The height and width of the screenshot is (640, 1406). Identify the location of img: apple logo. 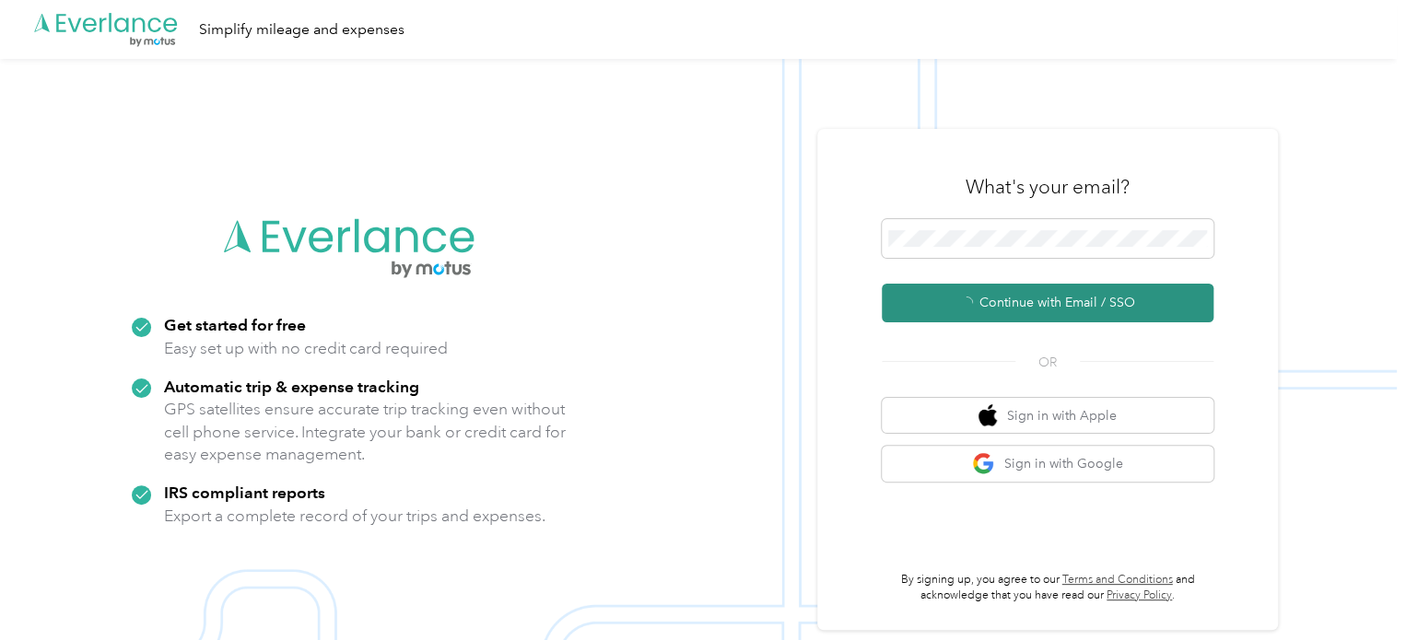
(987, 415).